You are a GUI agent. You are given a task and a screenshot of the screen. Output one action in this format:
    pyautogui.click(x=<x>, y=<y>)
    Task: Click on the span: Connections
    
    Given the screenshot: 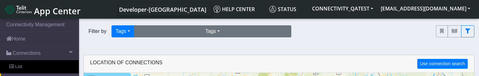 What is the action you would take?
    pyautogui.click(x=26, y=53)
    